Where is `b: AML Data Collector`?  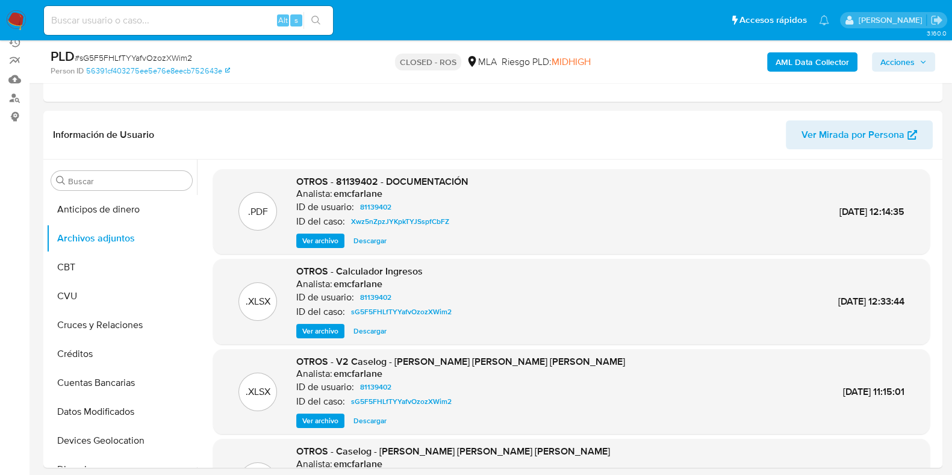 b: AML Data Collector is located at coordinates (813, 62).